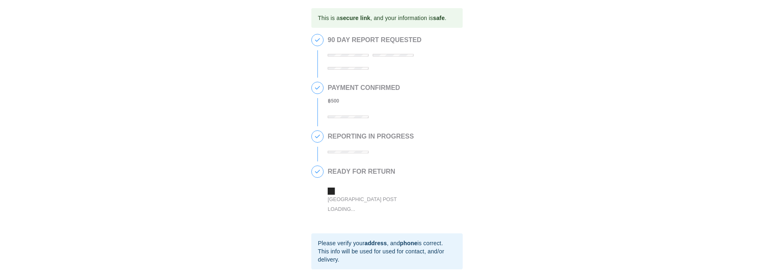 Image resolution: width=774 pixels, height=273 pixels. Describe the element at coordinates (393, 40) in the screenshot. I see `h2: 90 DAY REPORT REQUESTED` at that location.